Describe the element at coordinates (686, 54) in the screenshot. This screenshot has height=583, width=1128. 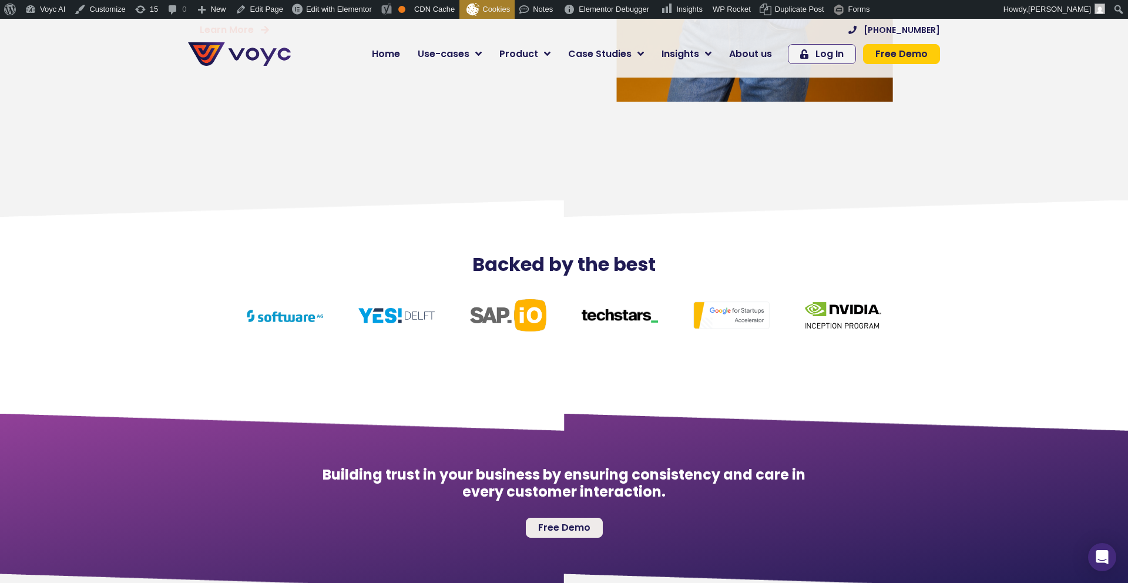
I see `a: Insights` at that location.